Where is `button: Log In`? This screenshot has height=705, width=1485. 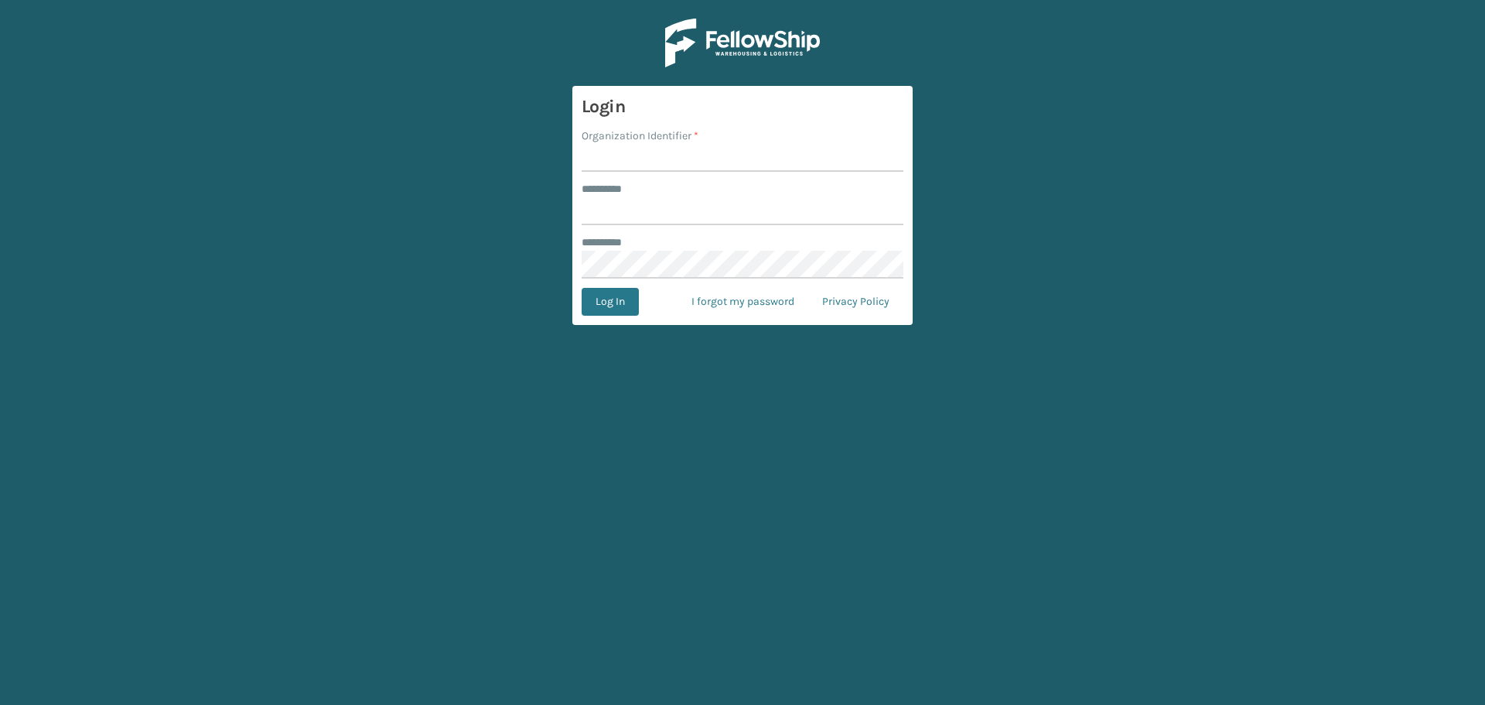
button: Log In is located at coordinates (610, 302).